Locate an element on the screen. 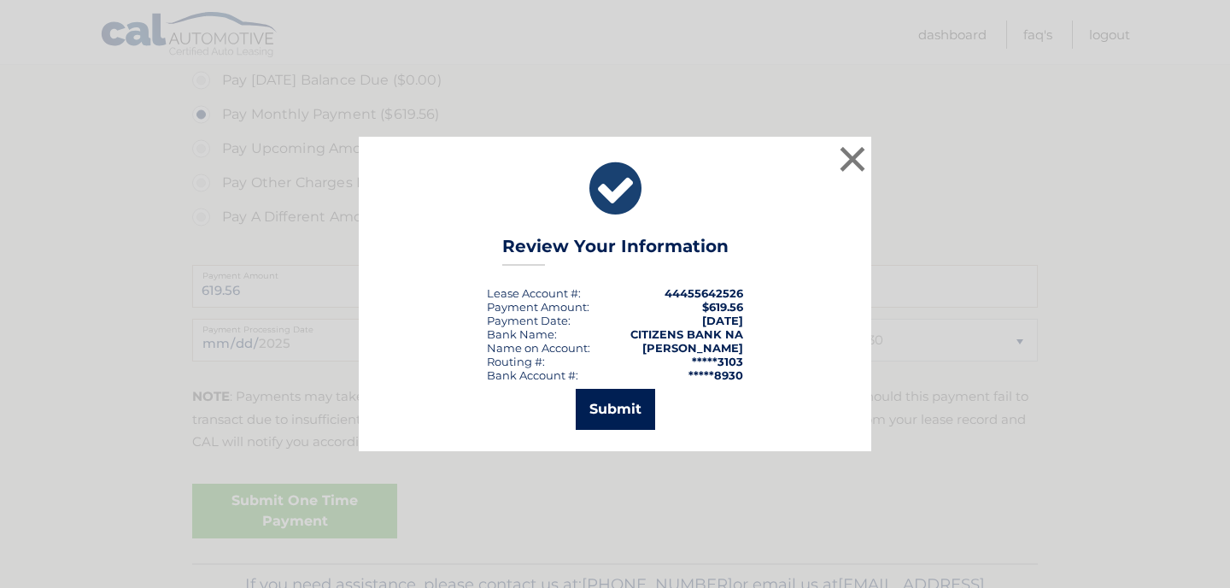  div: Lease Account #: is located at coordinates (534, 293).